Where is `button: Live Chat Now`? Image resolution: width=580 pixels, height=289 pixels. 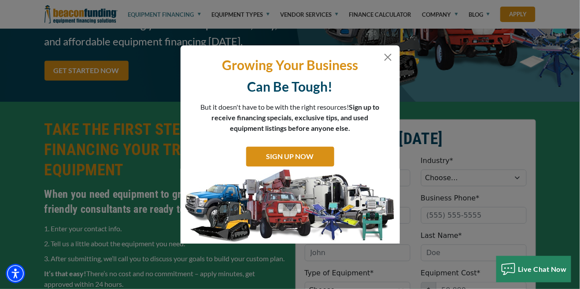
button: Live Chat Now is located at coordinates (533, 269).